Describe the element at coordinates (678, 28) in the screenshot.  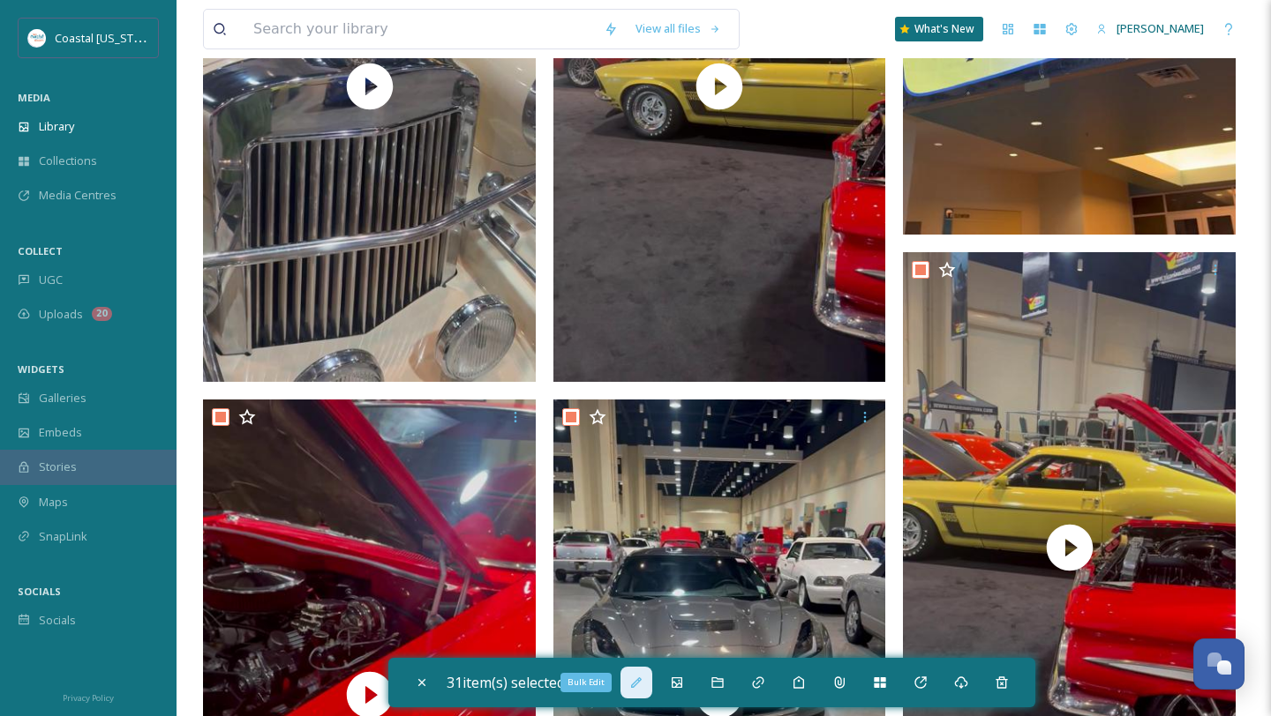
I see `a: View all files` at that location.